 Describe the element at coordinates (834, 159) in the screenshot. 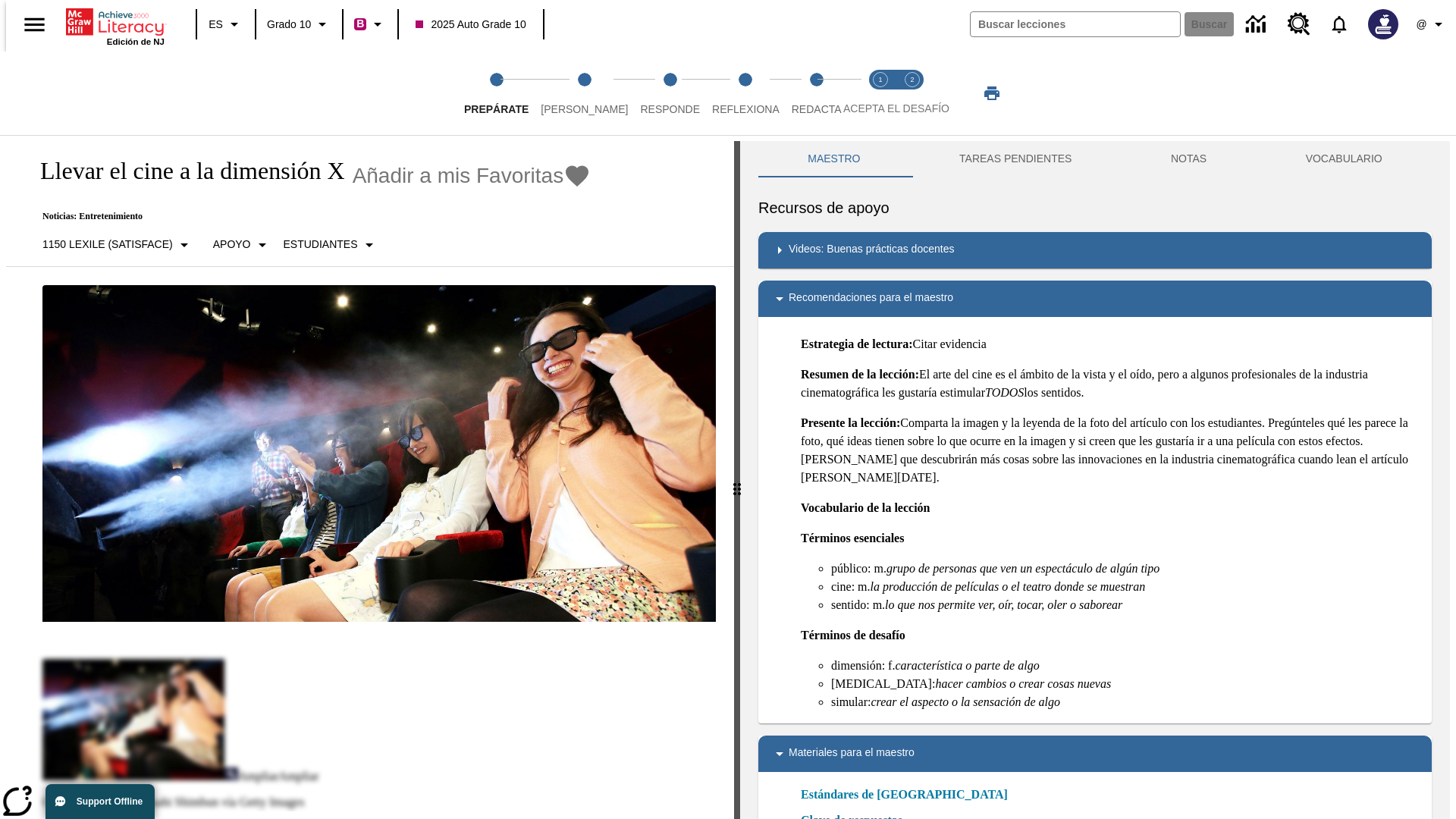

I see `button: Maestro` at that location.